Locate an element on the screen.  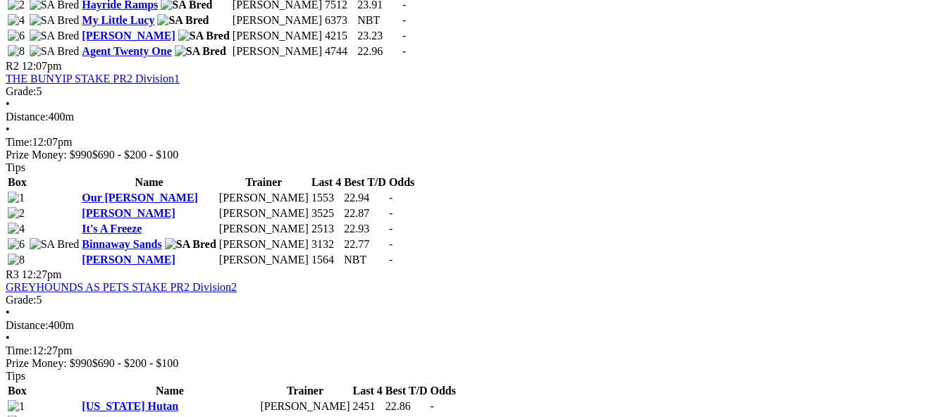
div: 12:27pm is located at coordinates (475, 351).